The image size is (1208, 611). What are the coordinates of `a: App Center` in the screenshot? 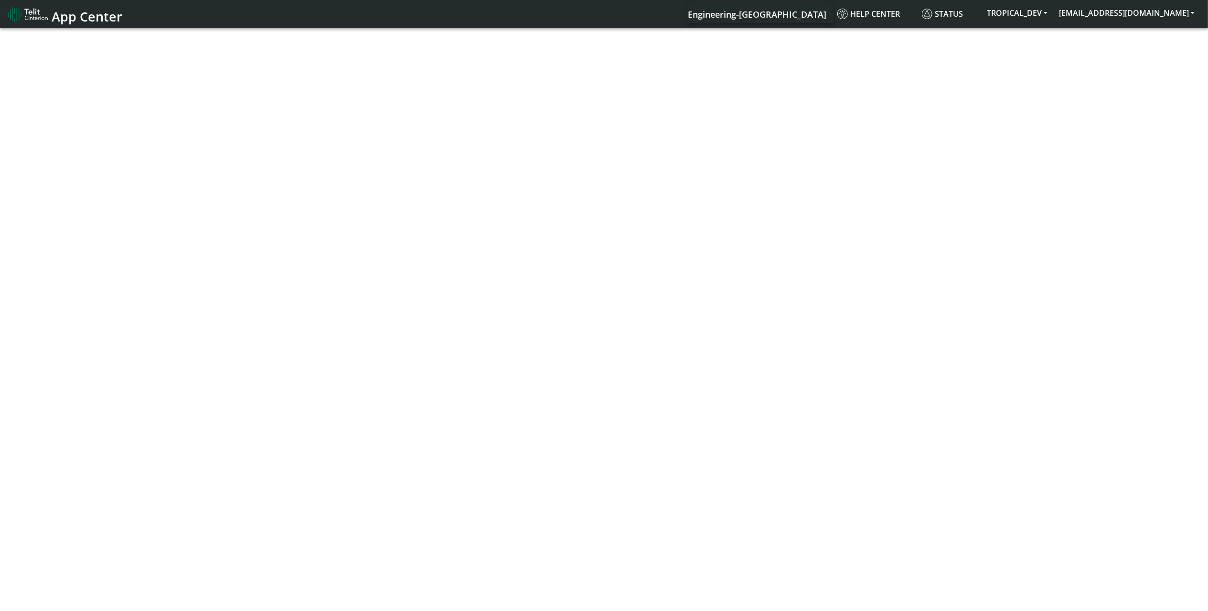 It's located at (64, 14).